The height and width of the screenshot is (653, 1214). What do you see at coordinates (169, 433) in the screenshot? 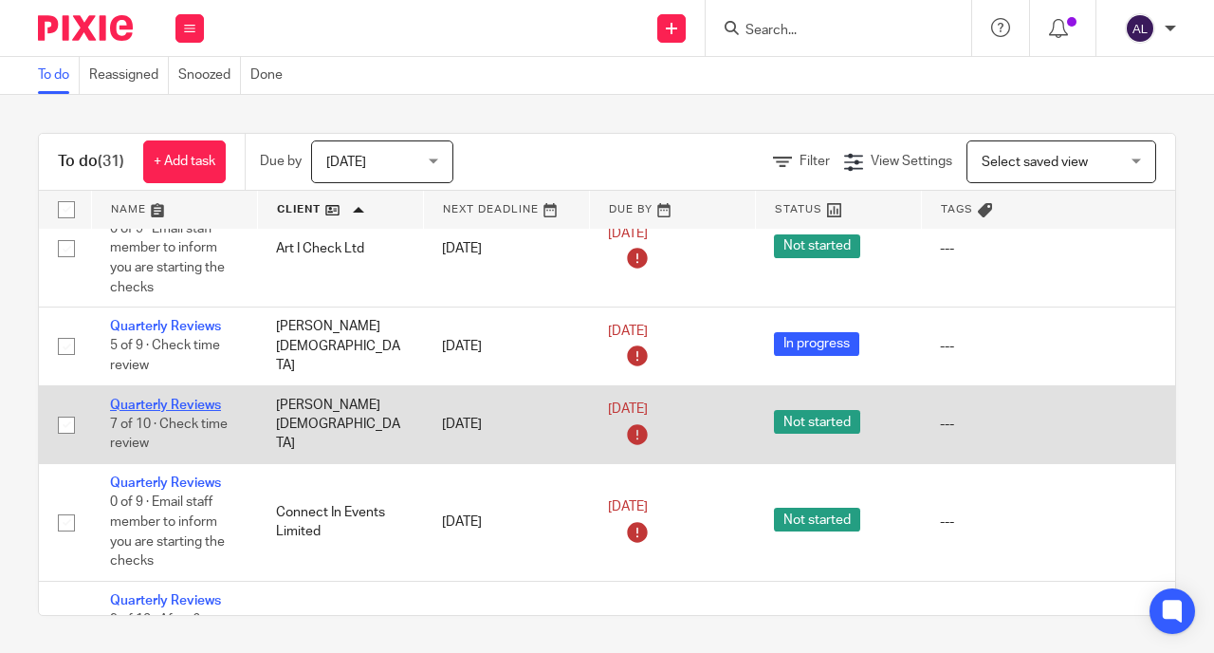
I see `span: 7 of 10 · Check time review` at bounding box center [169, 433].